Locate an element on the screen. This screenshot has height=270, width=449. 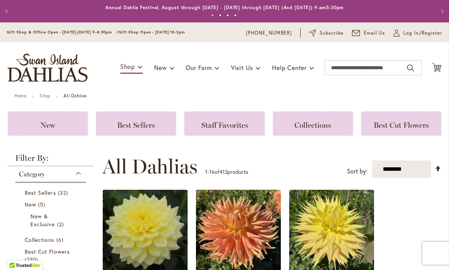
a: store logo is located at coordinates (48, 68).